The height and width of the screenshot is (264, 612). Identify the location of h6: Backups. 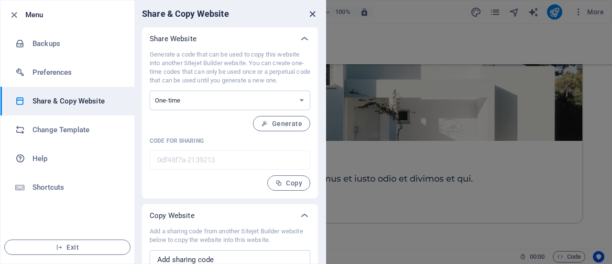
(77, 44).